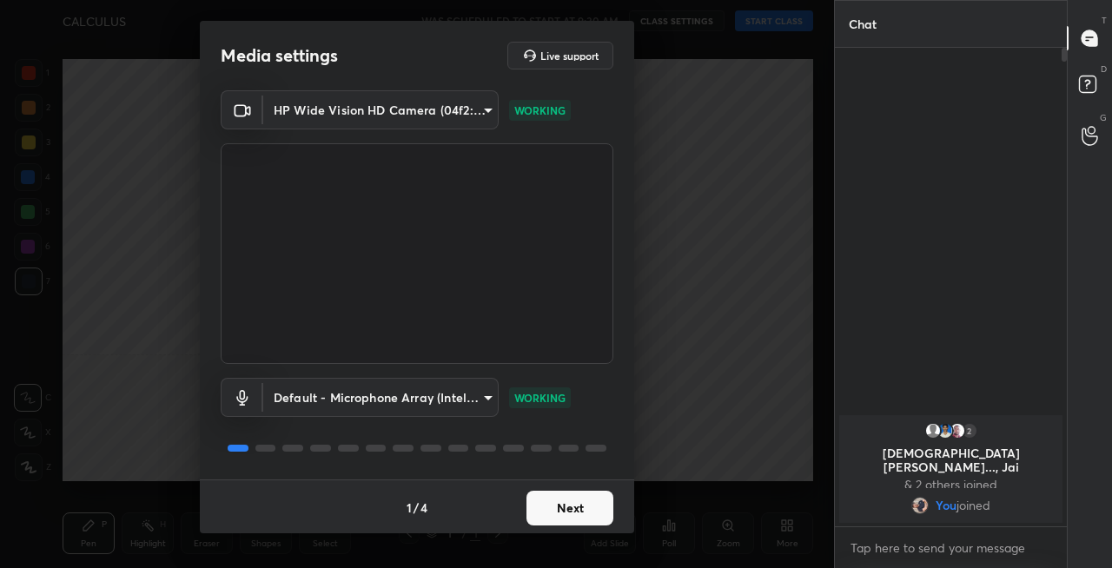 The width and height of the screenshot is (1112, 568). I want to click on p: Chat, so click(863, 23).